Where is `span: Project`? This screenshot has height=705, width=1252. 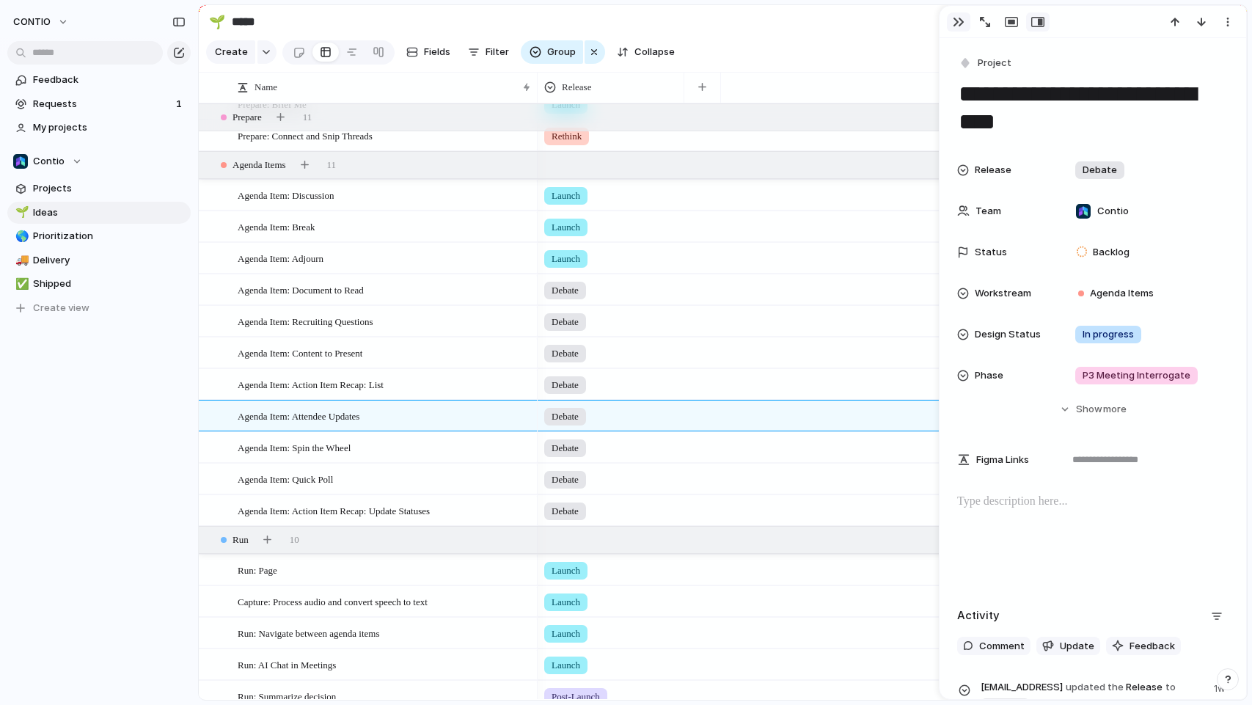 span: Project is located at coordinates (995, 63).